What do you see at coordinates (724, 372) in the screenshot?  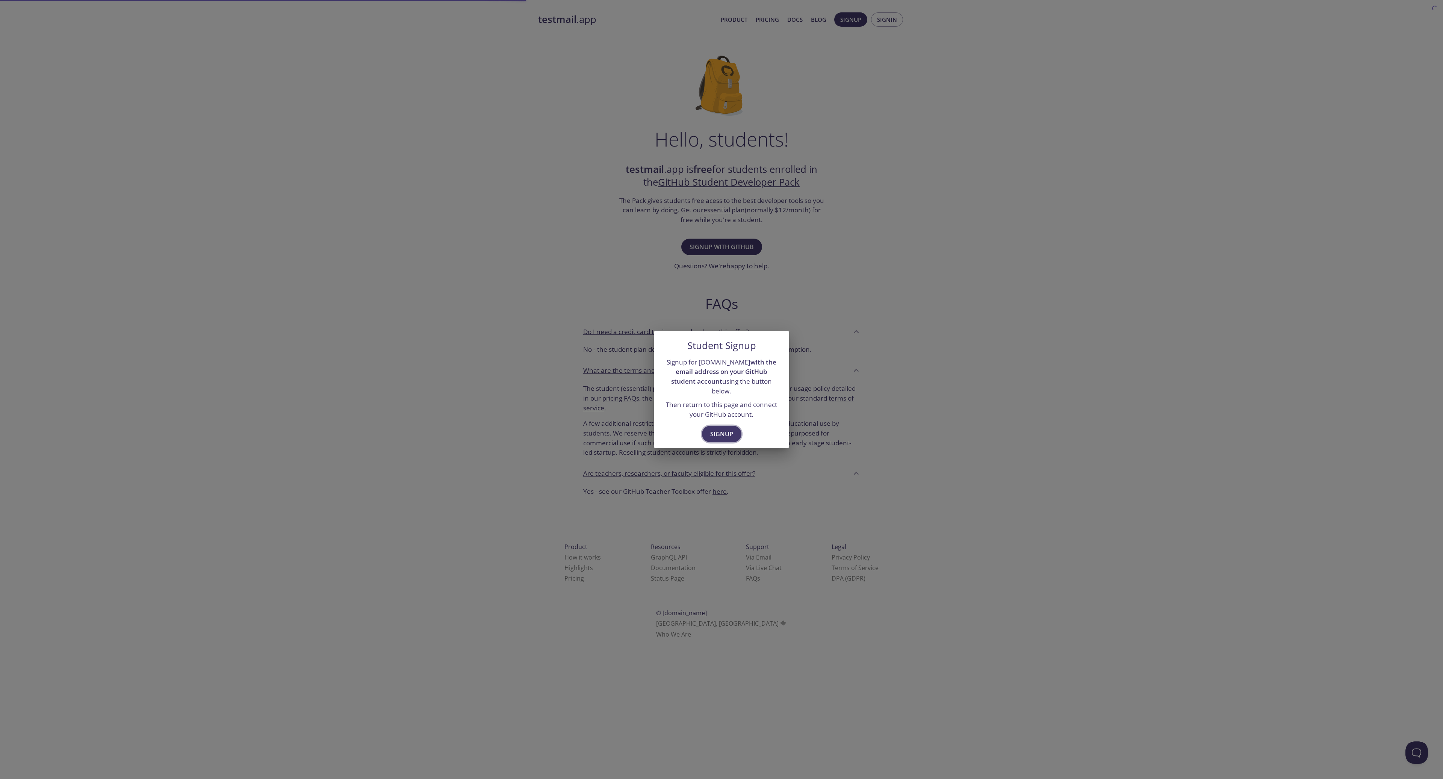 I see `strong: with the email address on your GitHub student account` at bounding box center [724, 372].